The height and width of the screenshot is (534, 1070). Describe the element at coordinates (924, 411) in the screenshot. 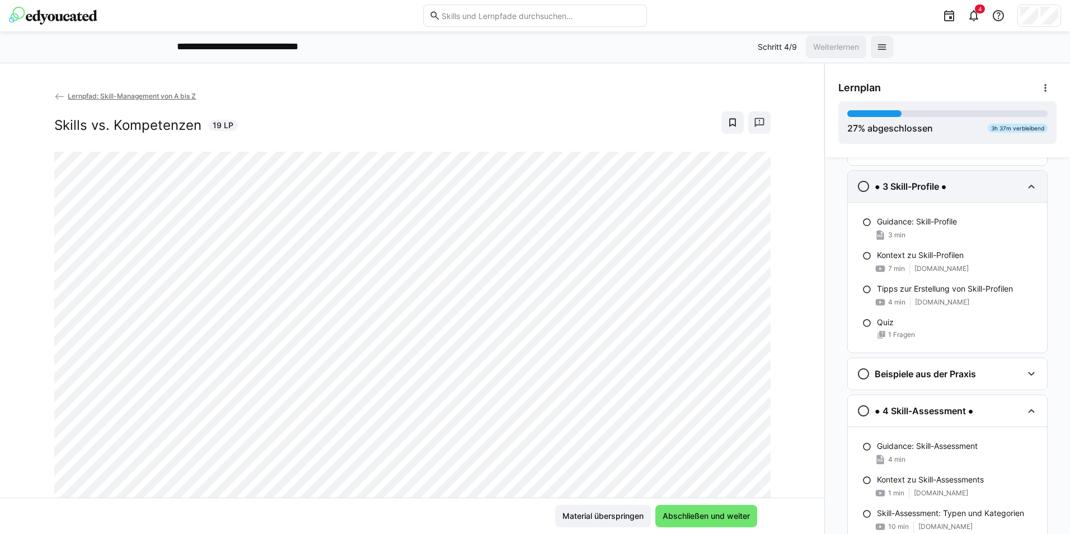

I see `h3: ● 4 Skill-Assessment ●` at that location.